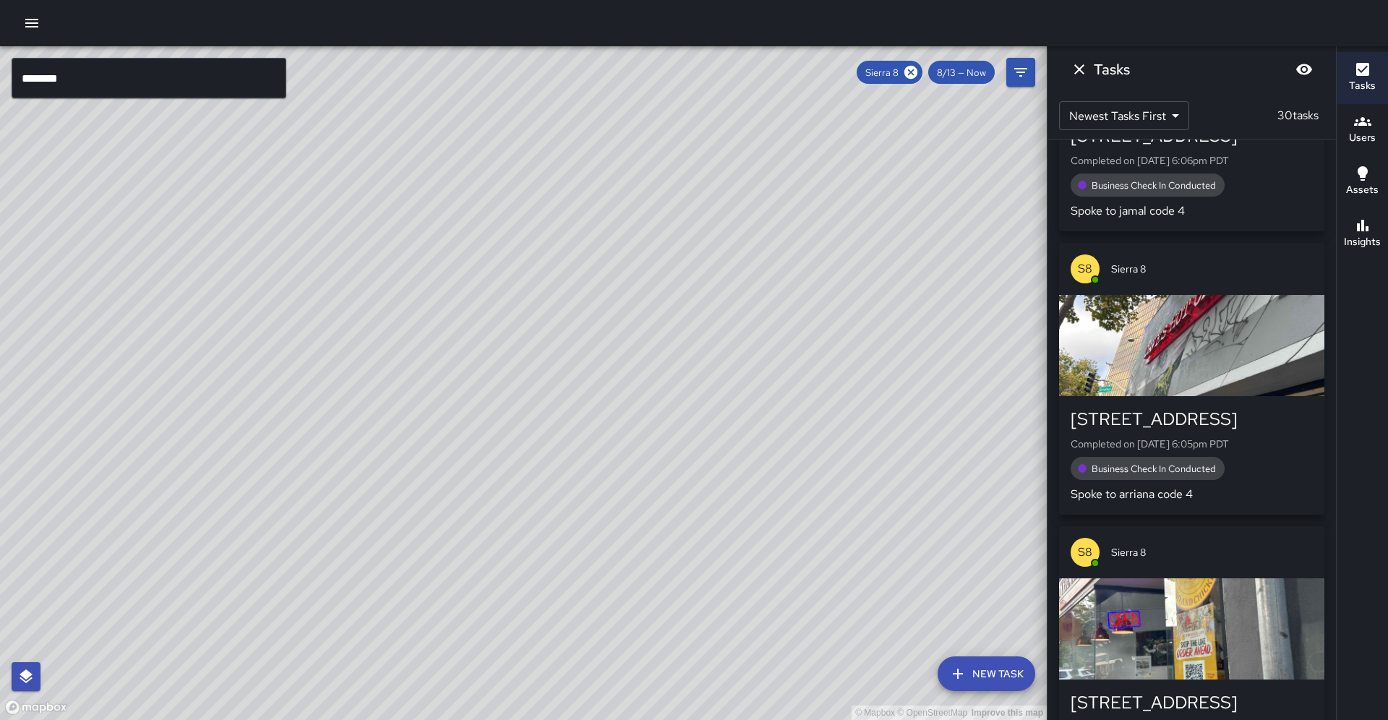  Describe the element at coordinates (1079, 69) in the screenshot. I see `button: Dismiss` at that location.